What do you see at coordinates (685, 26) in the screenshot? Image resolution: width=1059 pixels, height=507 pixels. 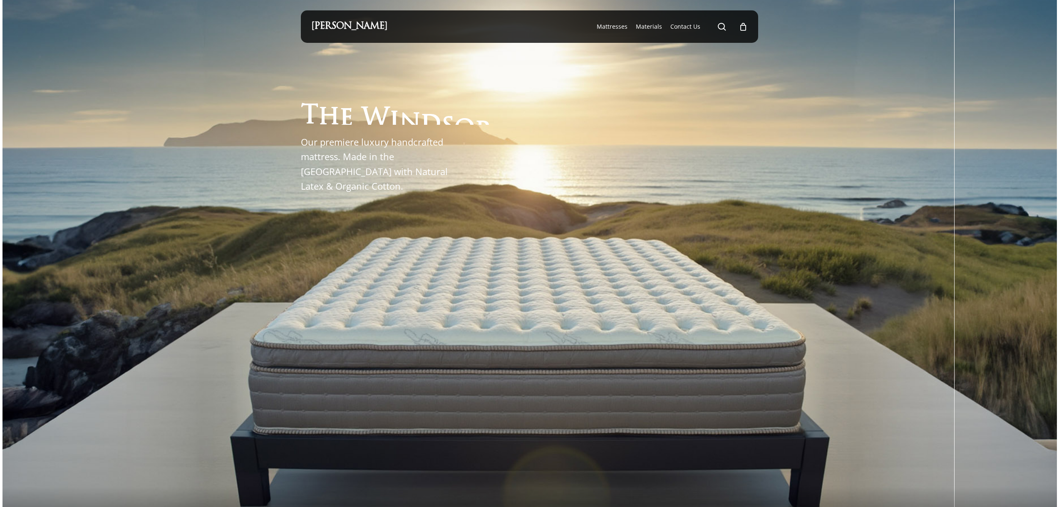 I see `span: Contact Us` at bounding box center [685, 26].